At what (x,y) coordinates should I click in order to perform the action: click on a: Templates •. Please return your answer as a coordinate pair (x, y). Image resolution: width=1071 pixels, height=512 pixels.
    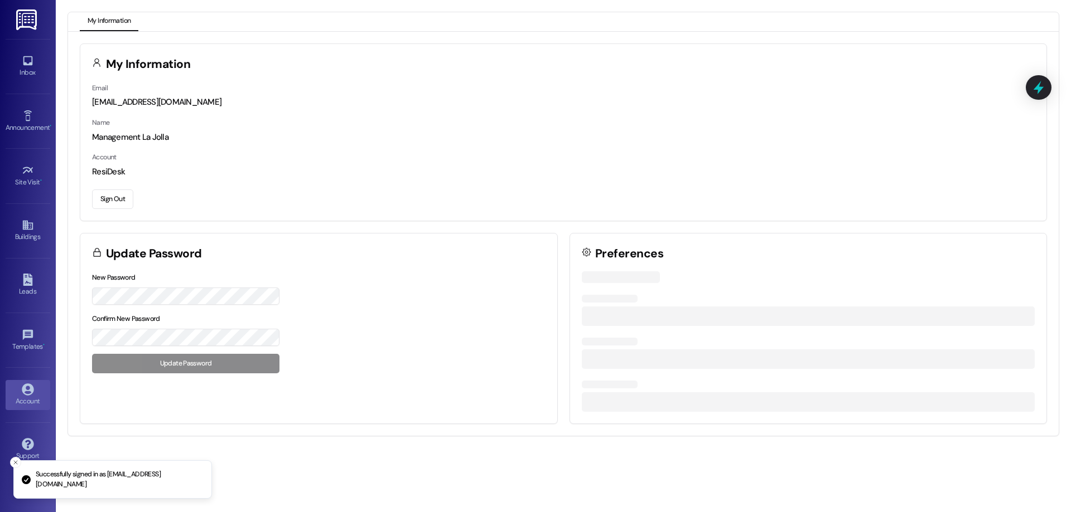
    Looking at the image, I should click on (28, 341).